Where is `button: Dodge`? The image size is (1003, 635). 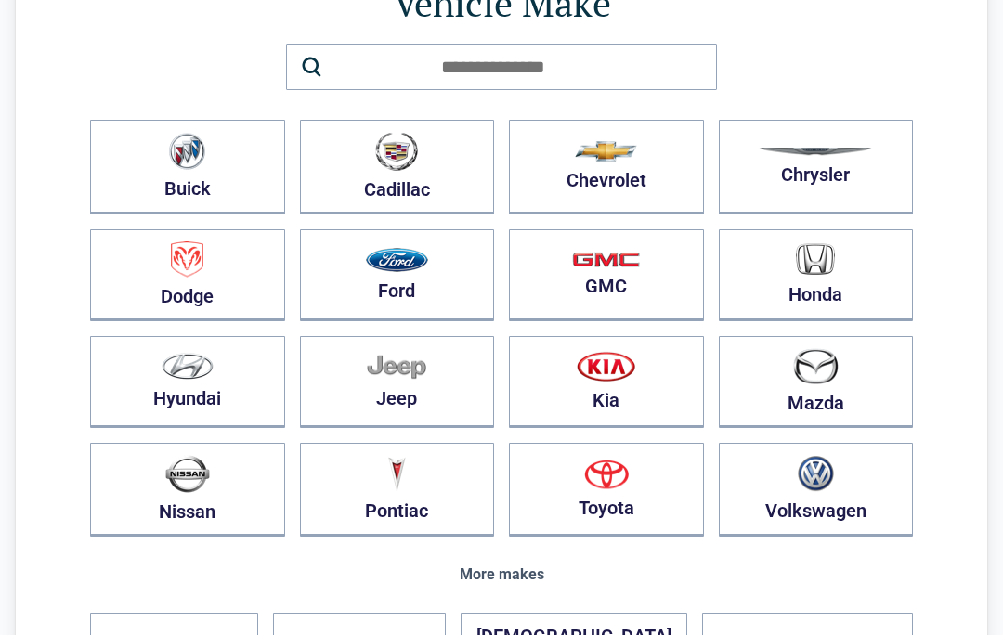
button: Dodge is located at coordinates (188, 275).